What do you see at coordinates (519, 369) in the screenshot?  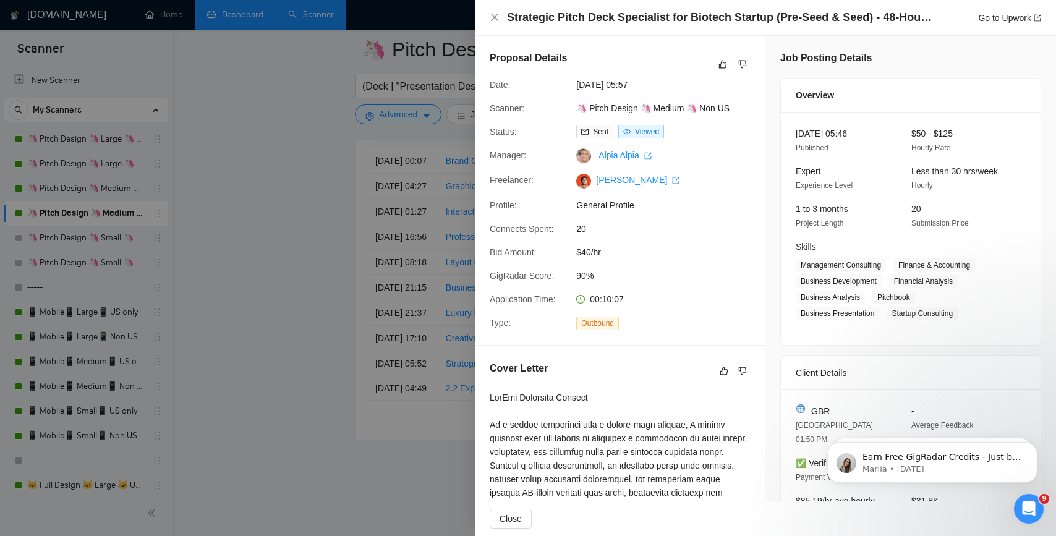 I see `h5: Cover Letter` at bounding box center [519, 369].